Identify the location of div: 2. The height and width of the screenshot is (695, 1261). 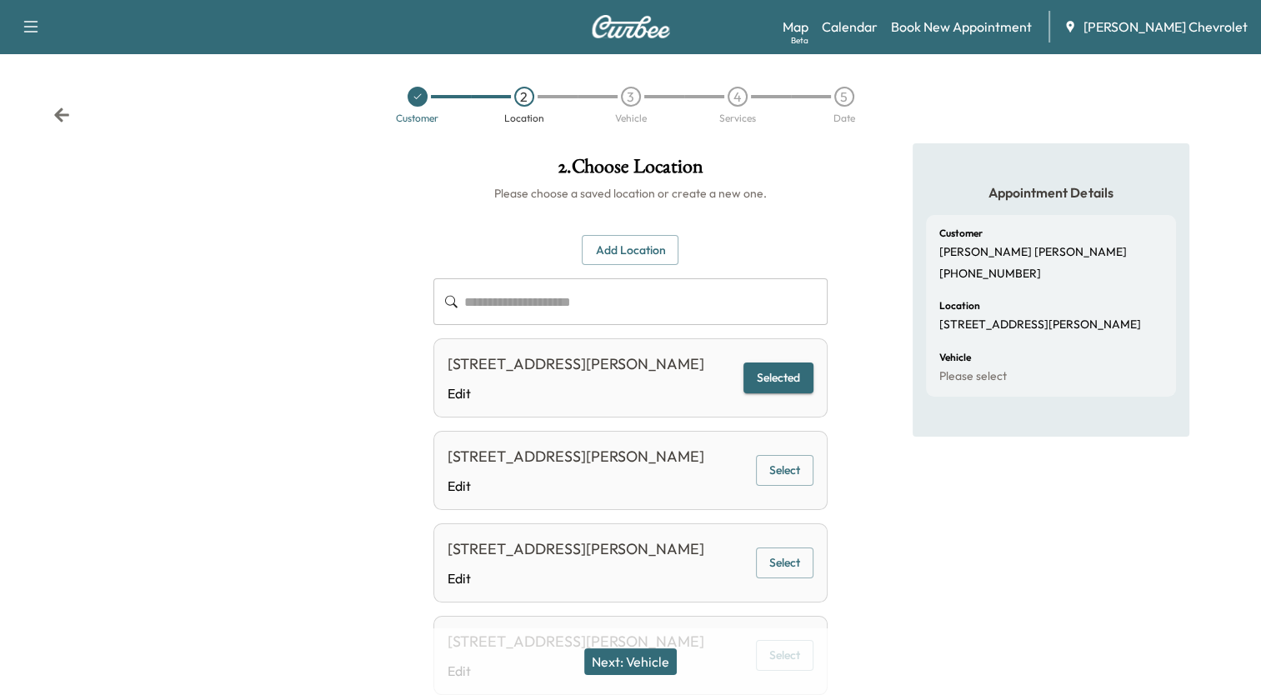
(524, 97).